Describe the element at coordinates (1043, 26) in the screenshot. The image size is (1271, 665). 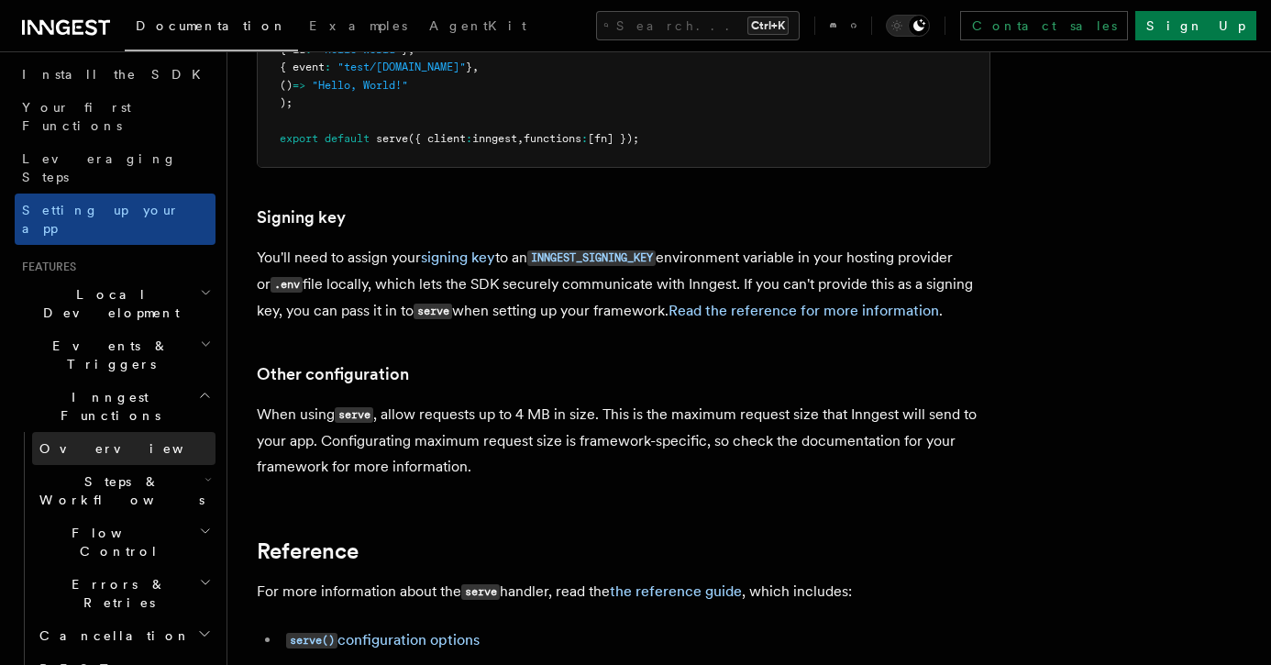
I see `a: Contact sales` at that location.